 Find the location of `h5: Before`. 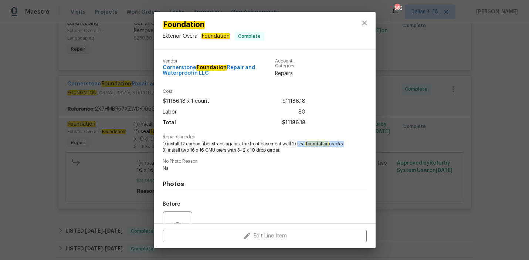

h5: Before is located at coordinates (172, 204).